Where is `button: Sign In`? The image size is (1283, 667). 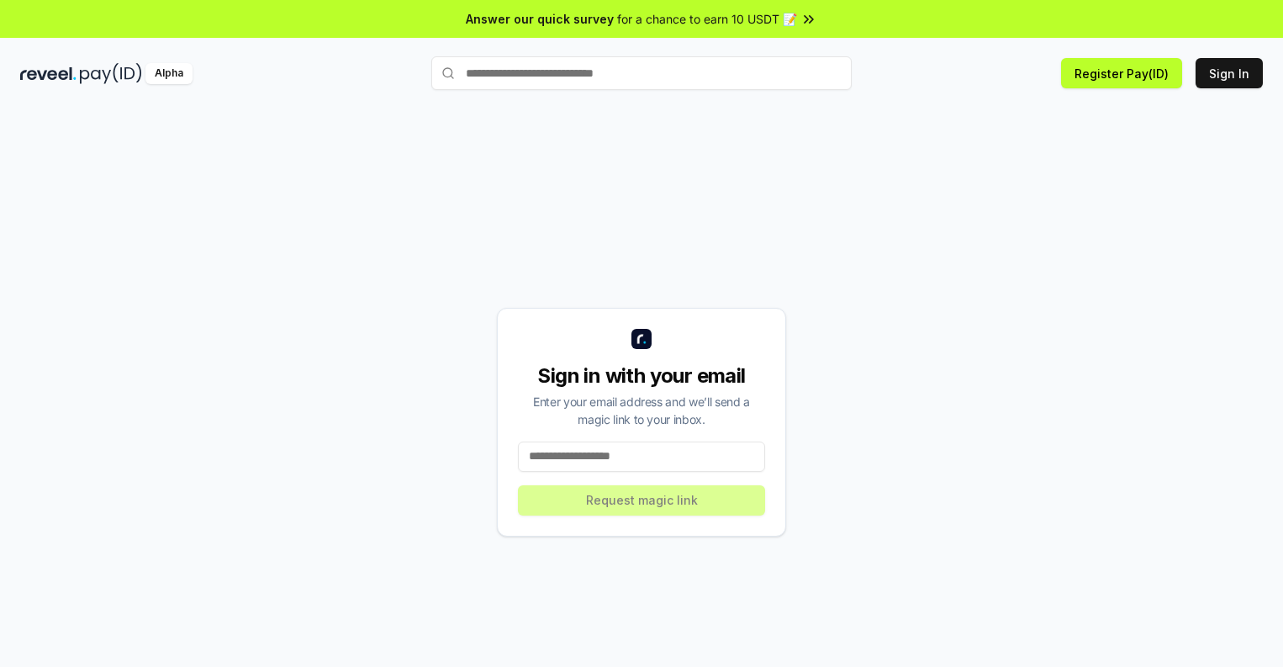
button: Sign In is located at coordinates (1230, 73).